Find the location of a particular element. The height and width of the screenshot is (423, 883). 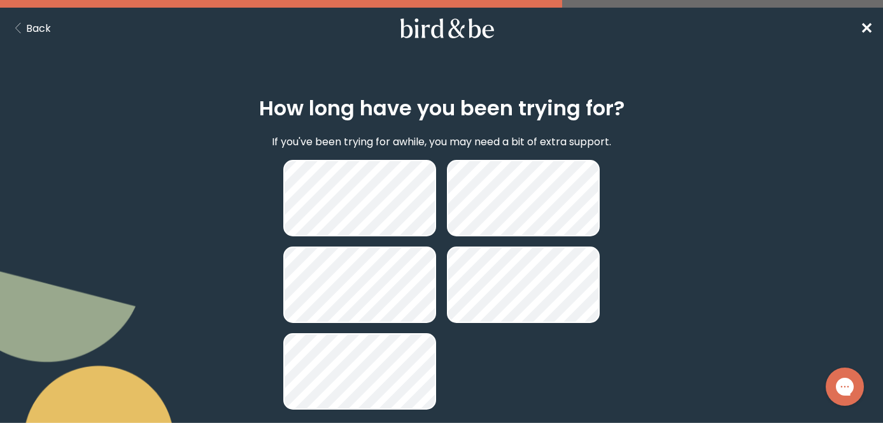

h2: How long have you been trying for? is located at coordinates (442, 108).